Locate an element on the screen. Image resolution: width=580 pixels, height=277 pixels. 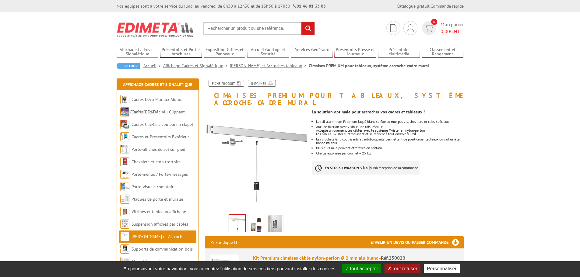
p: Les câbles Twister s'introduisent et se retirent à tout endroit du rail. is located at coordinates (390, 134).